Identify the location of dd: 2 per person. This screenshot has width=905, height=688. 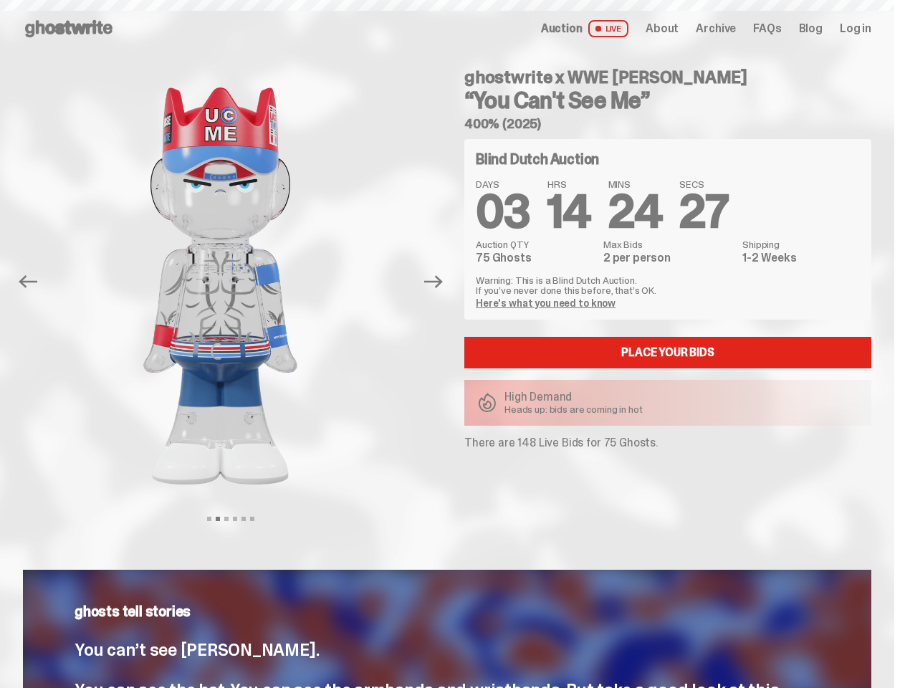
(668, 258).